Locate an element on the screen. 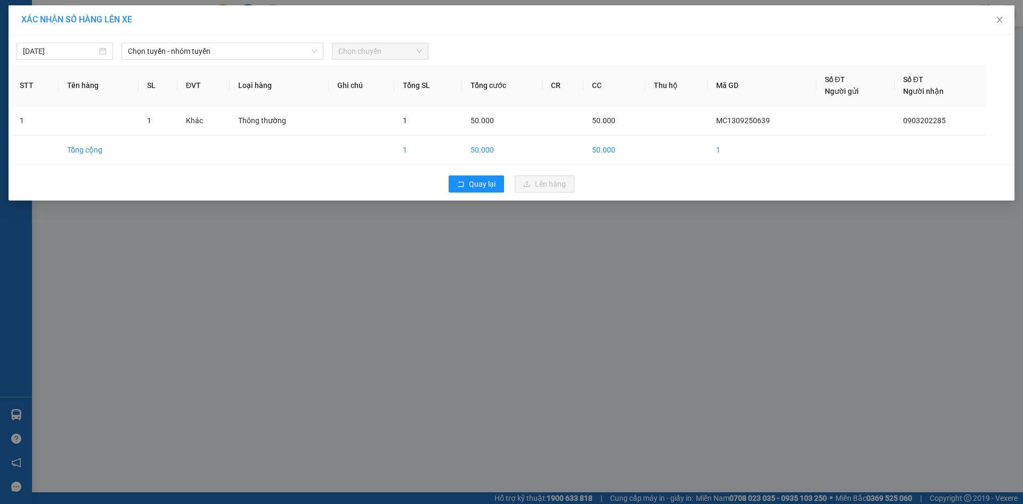 The width and height of the screenshot is (1023, 504). span: Người nhận is located at coordinates (924, 91).